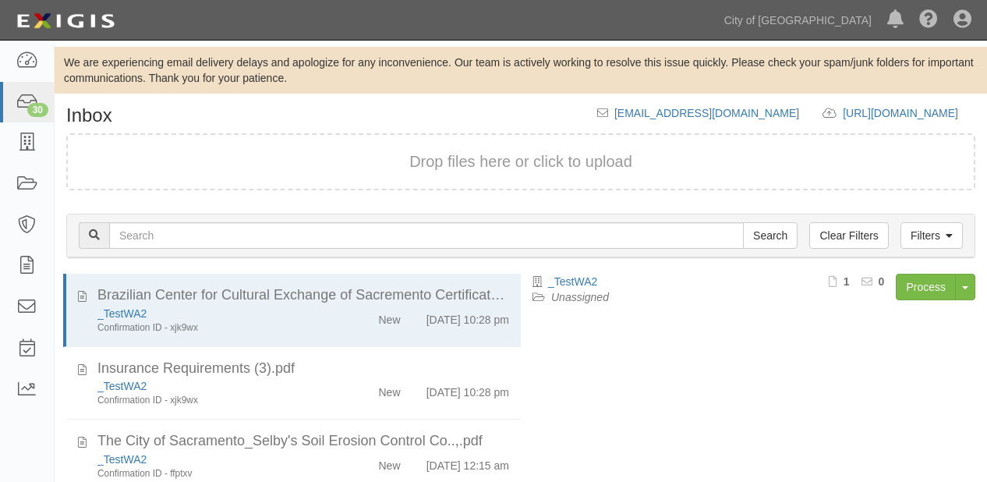 The height and width of the screenshot is (482, 987). Describe the element at coordinates (89, 115) in the screenshot. I see `h1: Inbox` at that location.